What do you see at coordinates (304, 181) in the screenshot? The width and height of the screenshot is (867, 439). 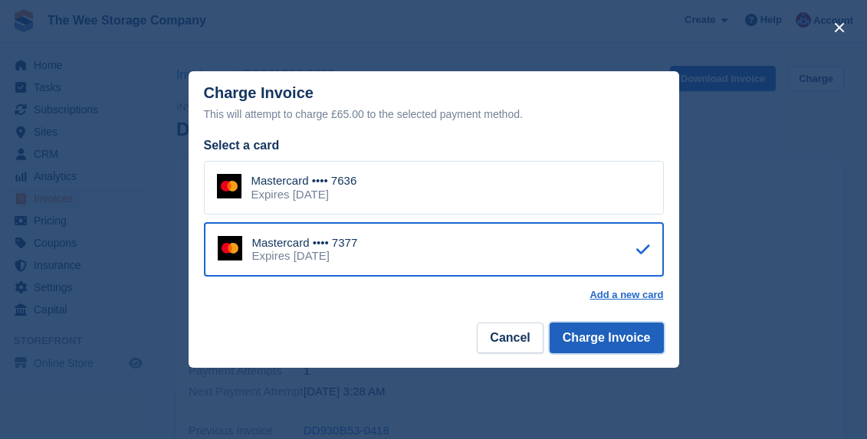 I see `div: Mastercard •••• 7636` at bounding box center [304, 181].